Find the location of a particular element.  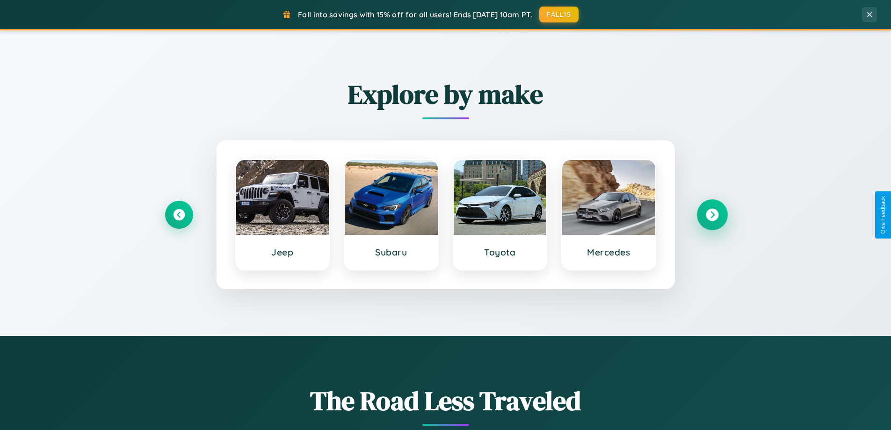

h2: Explore by make is located at coordinates (446, 94).